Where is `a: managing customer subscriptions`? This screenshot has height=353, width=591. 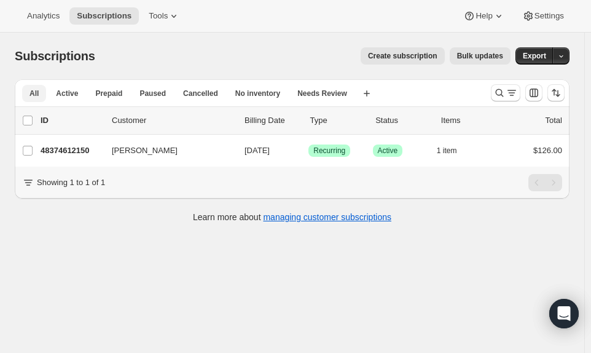 a: managing customer subscriptions is located at coordinates (327, 217).